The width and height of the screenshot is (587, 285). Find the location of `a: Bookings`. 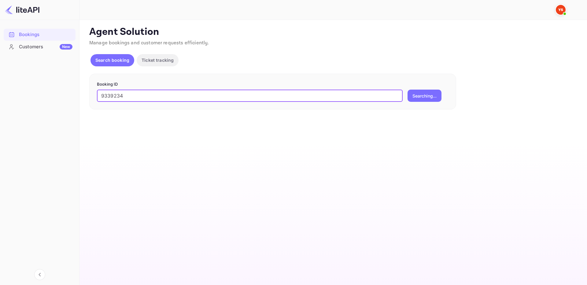

a: Bookings is located at coordinates (39, 34).